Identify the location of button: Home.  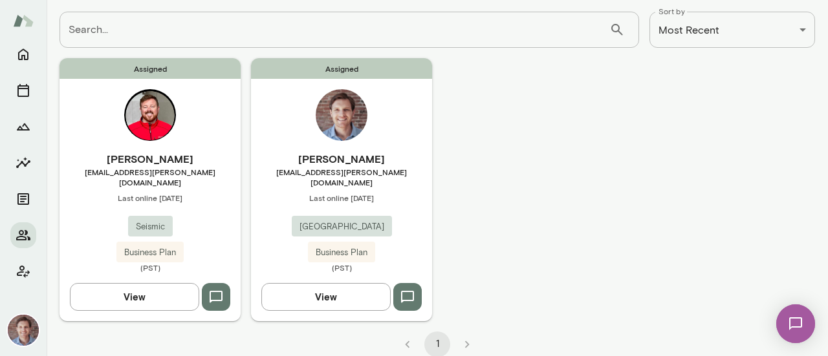
(23, 54).